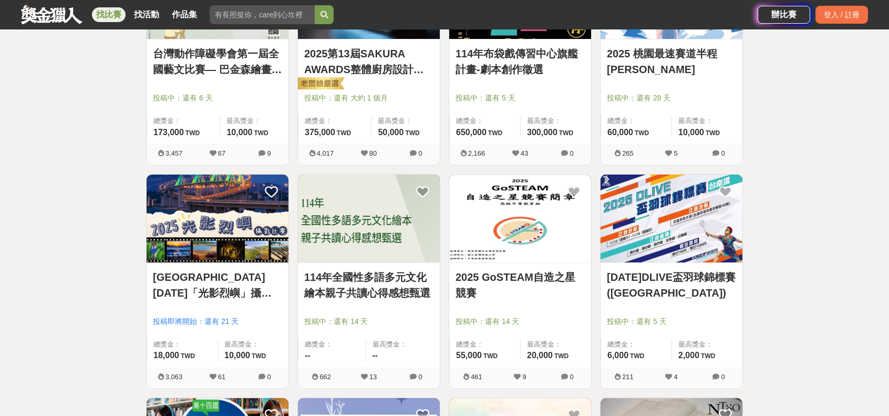  What do you see at coordinates (842, 15) in the screenshot?
I see `div: 登入 / 註冊` at bounding box center [842, 15].